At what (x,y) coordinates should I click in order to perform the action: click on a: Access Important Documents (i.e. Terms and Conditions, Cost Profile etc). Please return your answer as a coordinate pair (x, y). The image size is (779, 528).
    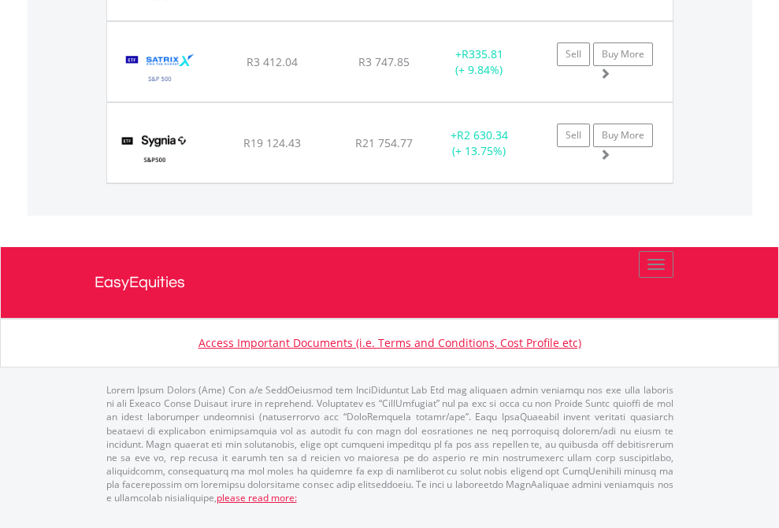
    Looking at the image, I should click on (390, 343).